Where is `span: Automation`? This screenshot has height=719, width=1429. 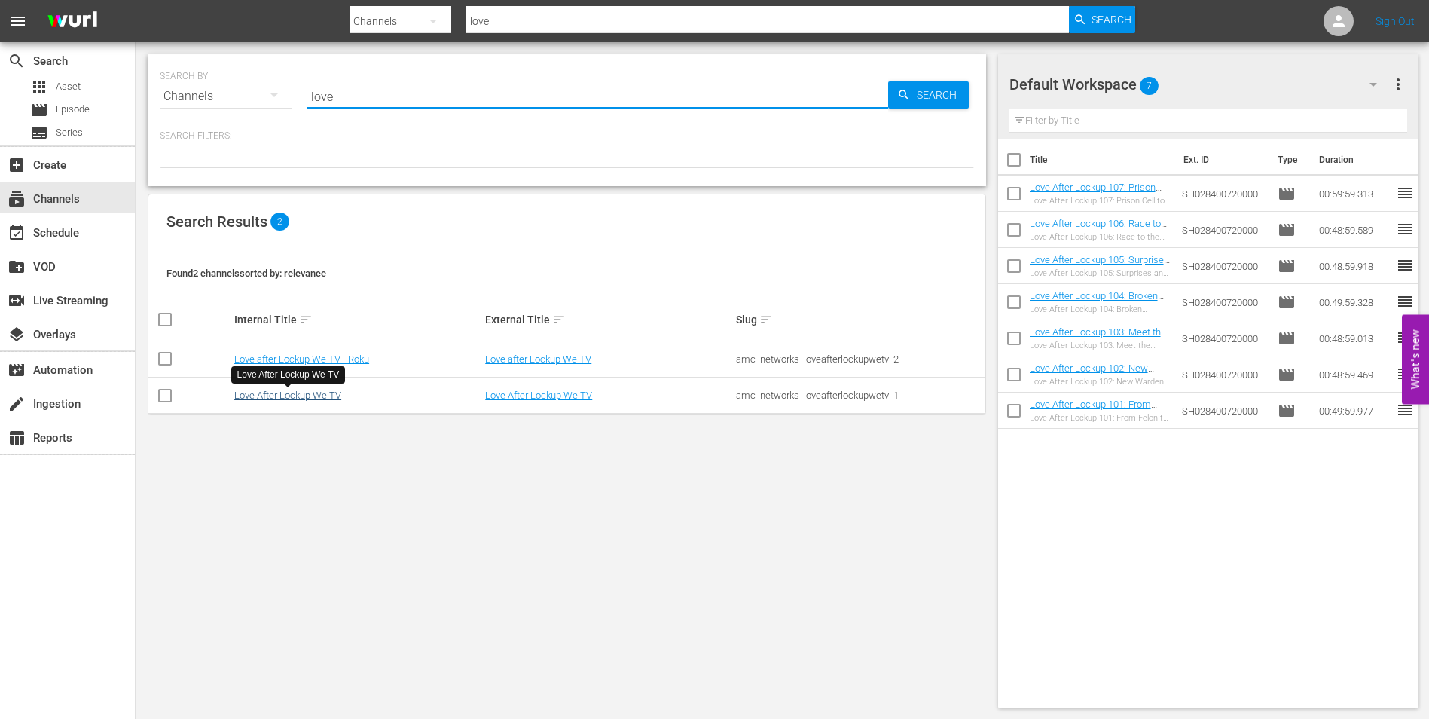
span: Automation is located at coordinates (17, 370).